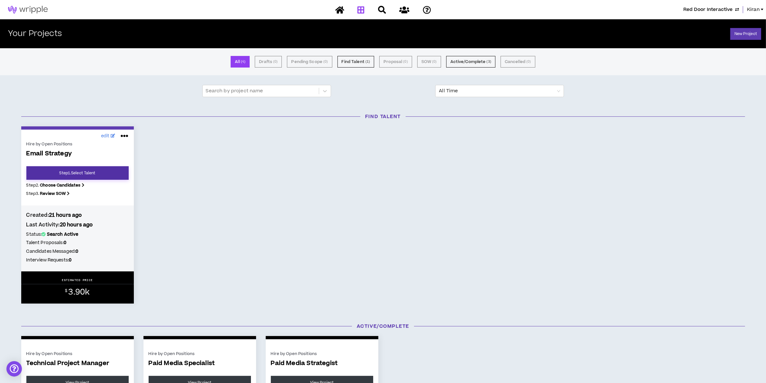 This screenshot has width=766, height=383. Describe the element at coordinates (14, 369) in the screenshot. I see `div: Open Intercom Messenger` at that location.